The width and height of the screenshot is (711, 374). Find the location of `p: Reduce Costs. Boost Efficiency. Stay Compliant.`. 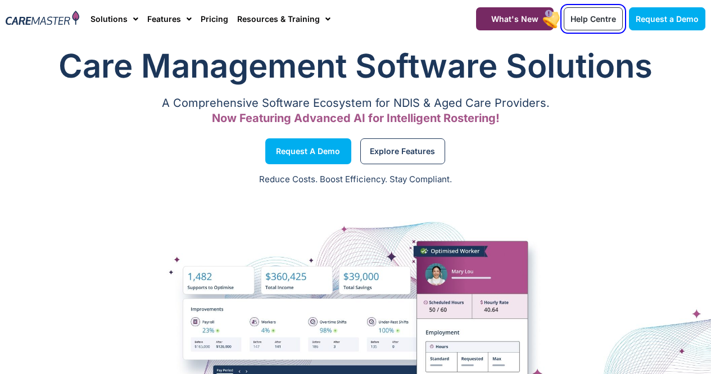

p: Reduce Costs. Boost Efficiency. Stay Compliant. is located at coordinates (355, 179).